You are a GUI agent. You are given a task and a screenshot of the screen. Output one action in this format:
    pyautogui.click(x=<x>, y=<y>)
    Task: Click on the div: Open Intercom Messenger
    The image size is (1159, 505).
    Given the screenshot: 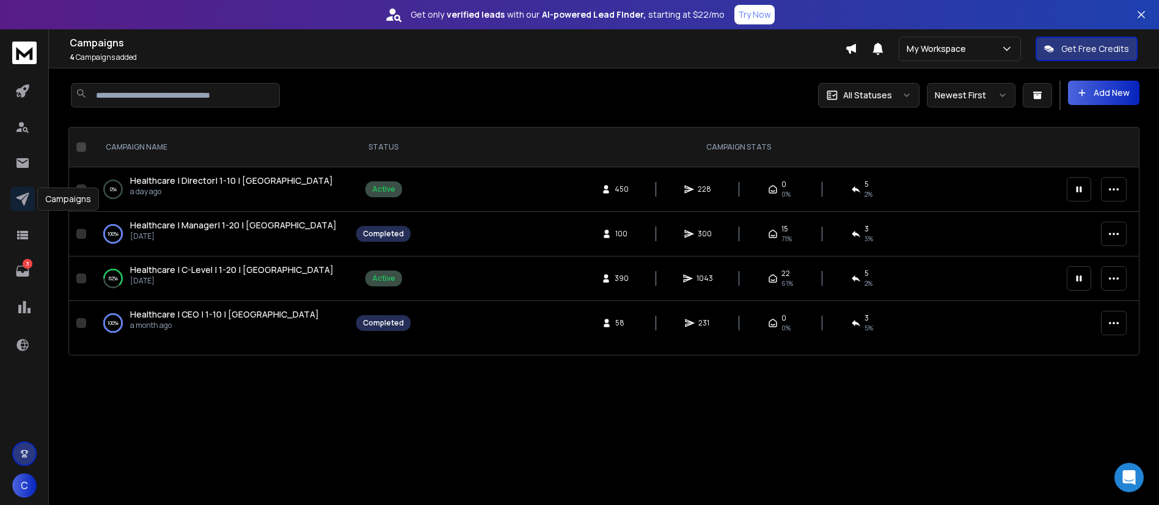 What is the action you would take?
    pyautogui.click(x=1129, y=478)
    